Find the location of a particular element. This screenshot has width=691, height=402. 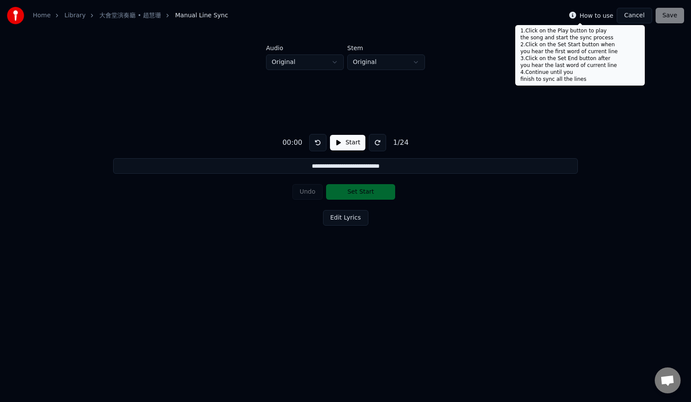

div: 4 . Continue until you finish to sync all the lines is located at coordinates (580, 76).